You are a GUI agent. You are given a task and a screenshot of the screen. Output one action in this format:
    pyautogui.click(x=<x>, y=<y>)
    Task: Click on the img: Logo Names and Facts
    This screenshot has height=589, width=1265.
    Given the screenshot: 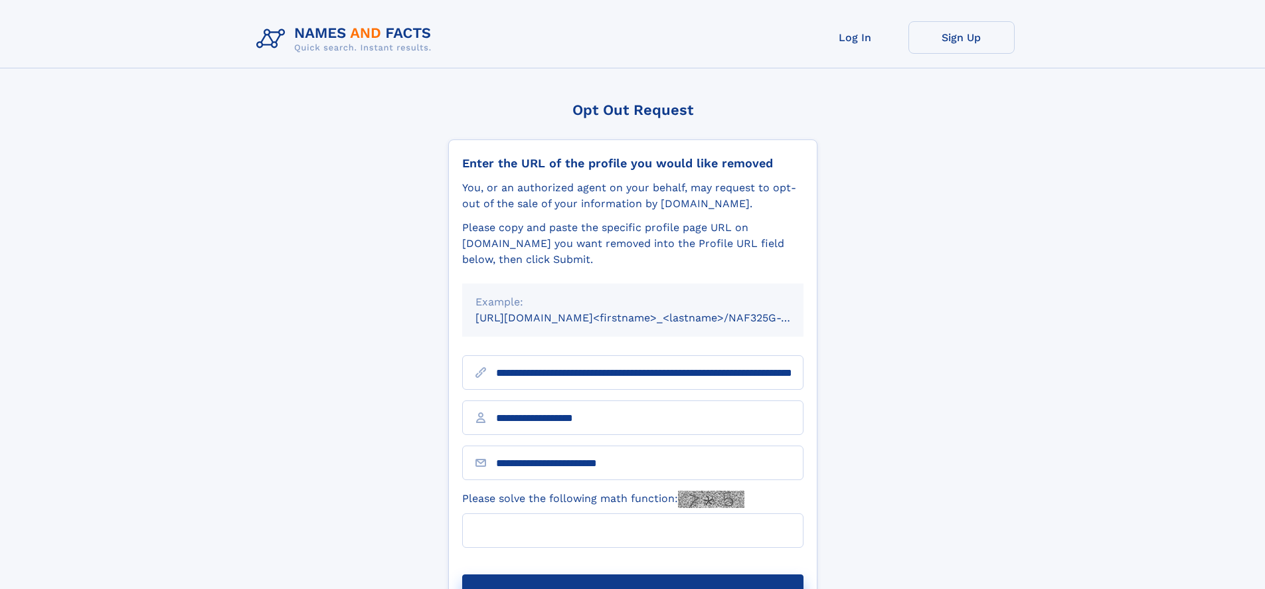 What is the action you would take?
    pyautogui.click(x=347, y=39)
    